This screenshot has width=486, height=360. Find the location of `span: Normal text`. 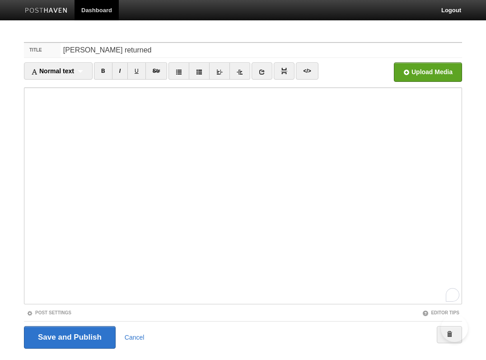

span: Normal text is located at coordinates (52, 71).